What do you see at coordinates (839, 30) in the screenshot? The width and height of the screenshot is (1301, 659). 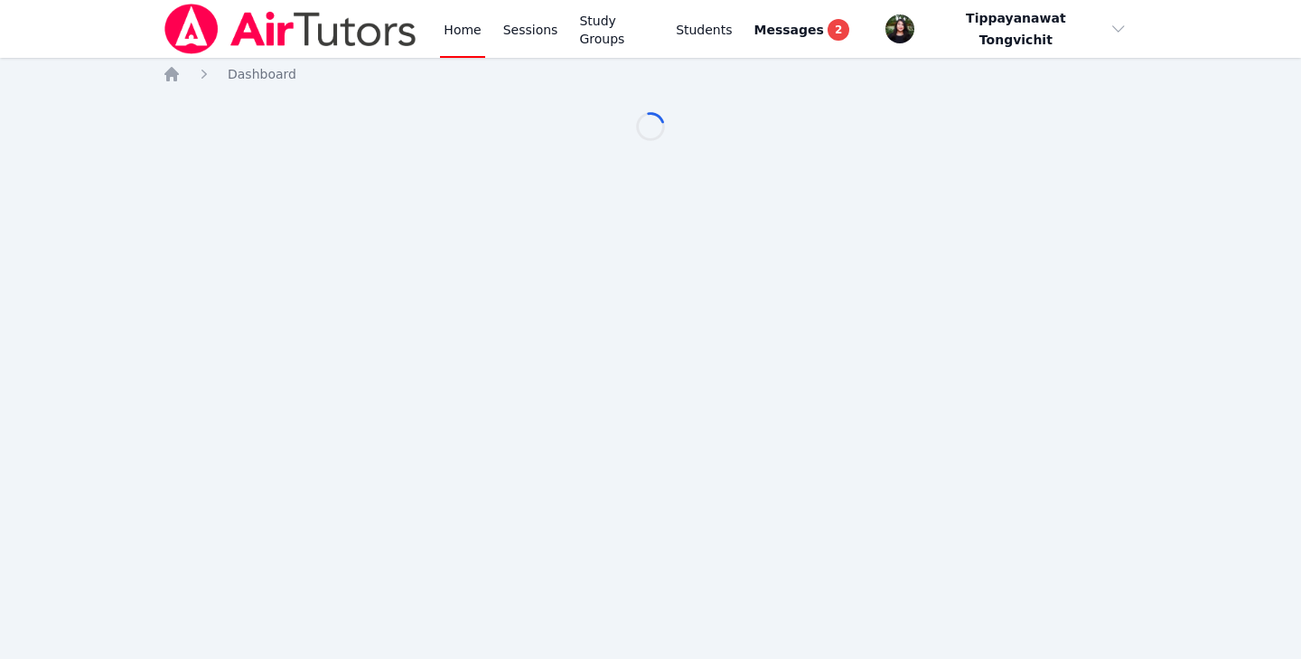 I see `span: 2` at bounding box center [839, 30].